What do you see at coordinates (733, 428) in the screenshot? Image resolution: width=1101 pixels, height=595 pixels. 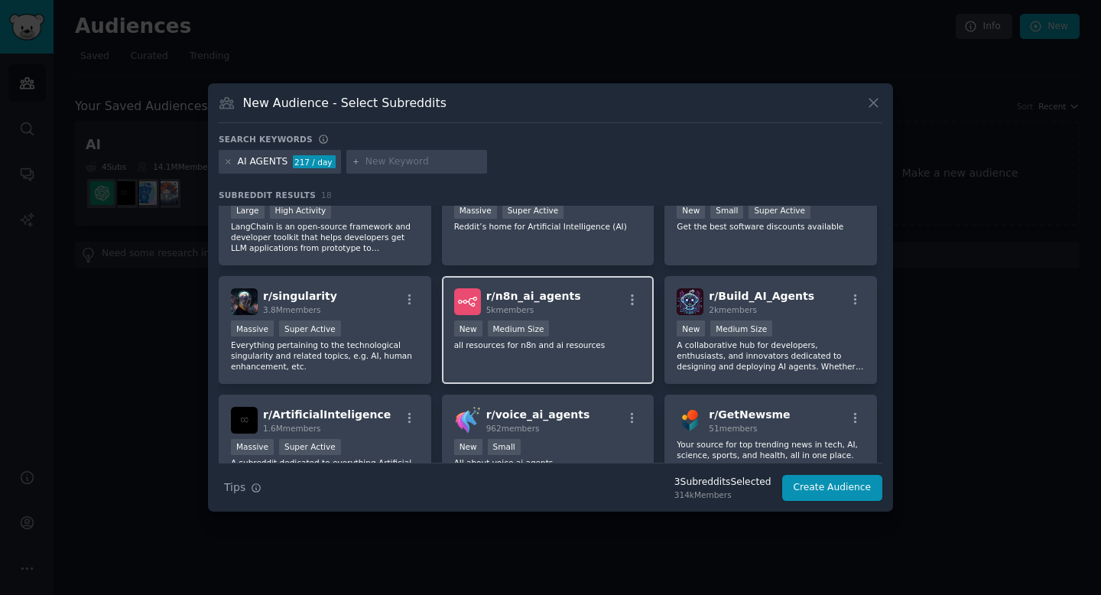 I see `span: 51 members` at bounding box center [733, 428].